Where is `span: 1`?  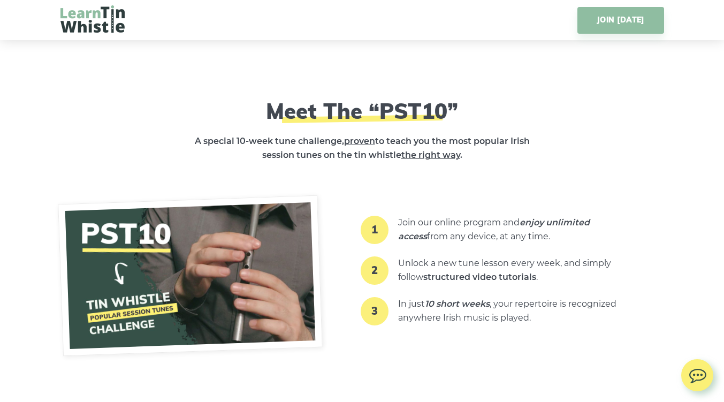 span: 1 is located at coordinates (374, 229).